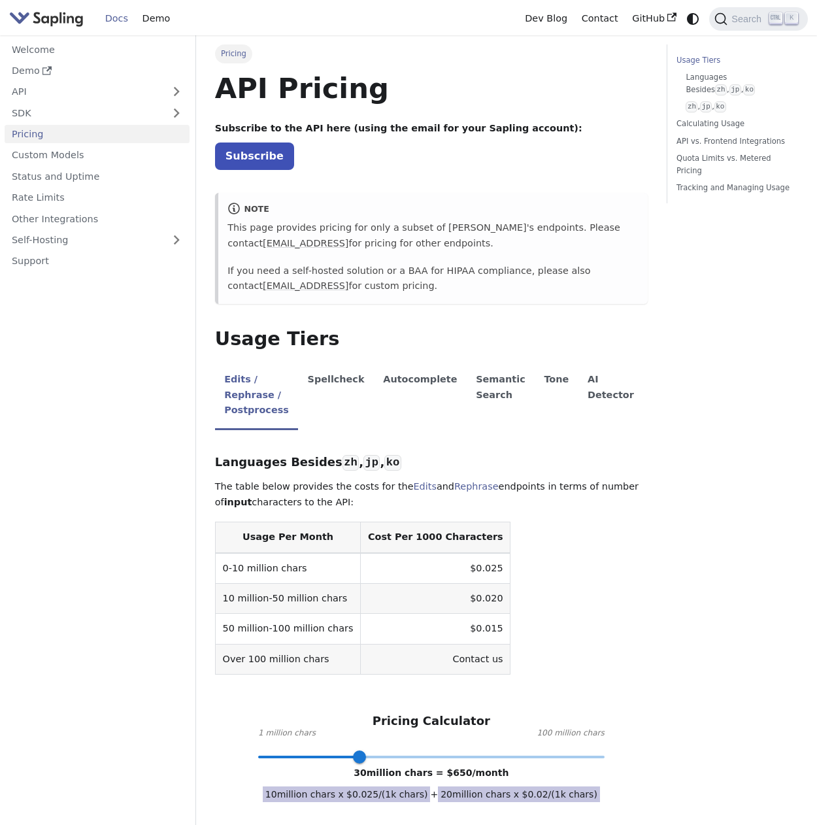  Describe the element at coordinates (233, 54) in the screenshot. I see `span: Pricing` at that location.